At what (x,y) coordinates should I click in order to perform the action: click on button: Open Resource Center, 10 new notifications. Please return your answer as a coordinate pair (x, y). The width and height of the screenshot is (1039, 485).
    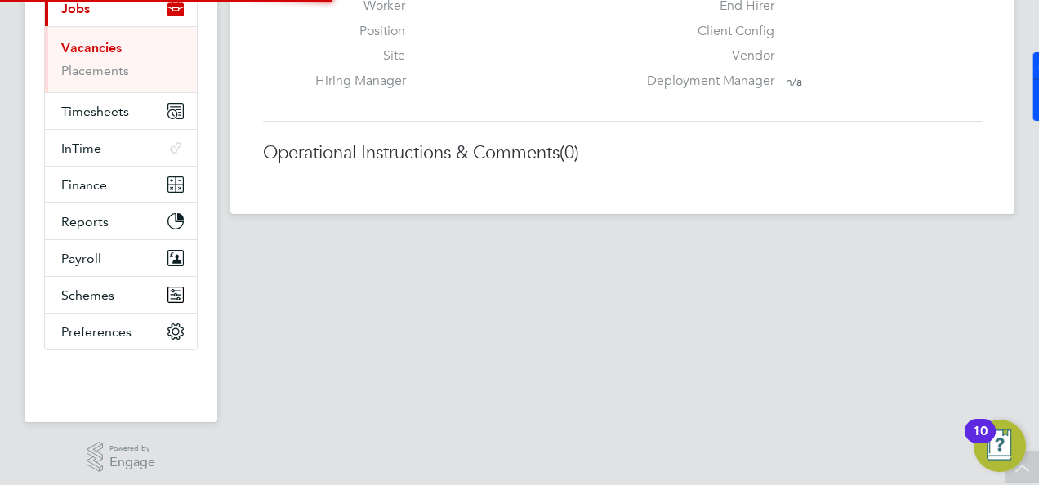
    Looking at the image, I should click on (1000, 446).